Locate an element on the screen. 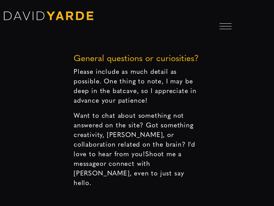 This screenshot has width=274, height=206. p: Please include as much detail as possible. One thing to note, I may be deep in the batcave, so I ... is located at coordinates (137, 85).